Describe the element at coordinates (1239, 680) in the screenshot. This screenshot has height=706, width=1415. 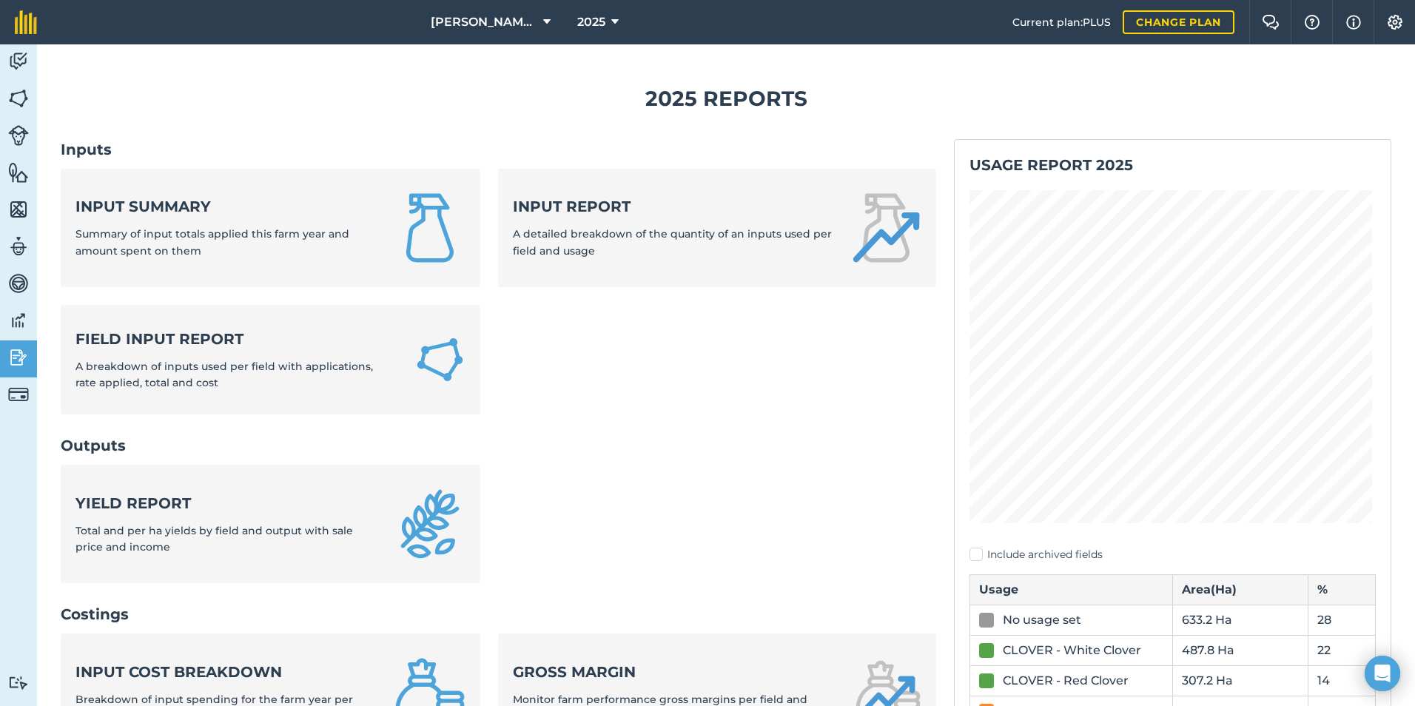
I see `td: 307.2 Ha` at that location.